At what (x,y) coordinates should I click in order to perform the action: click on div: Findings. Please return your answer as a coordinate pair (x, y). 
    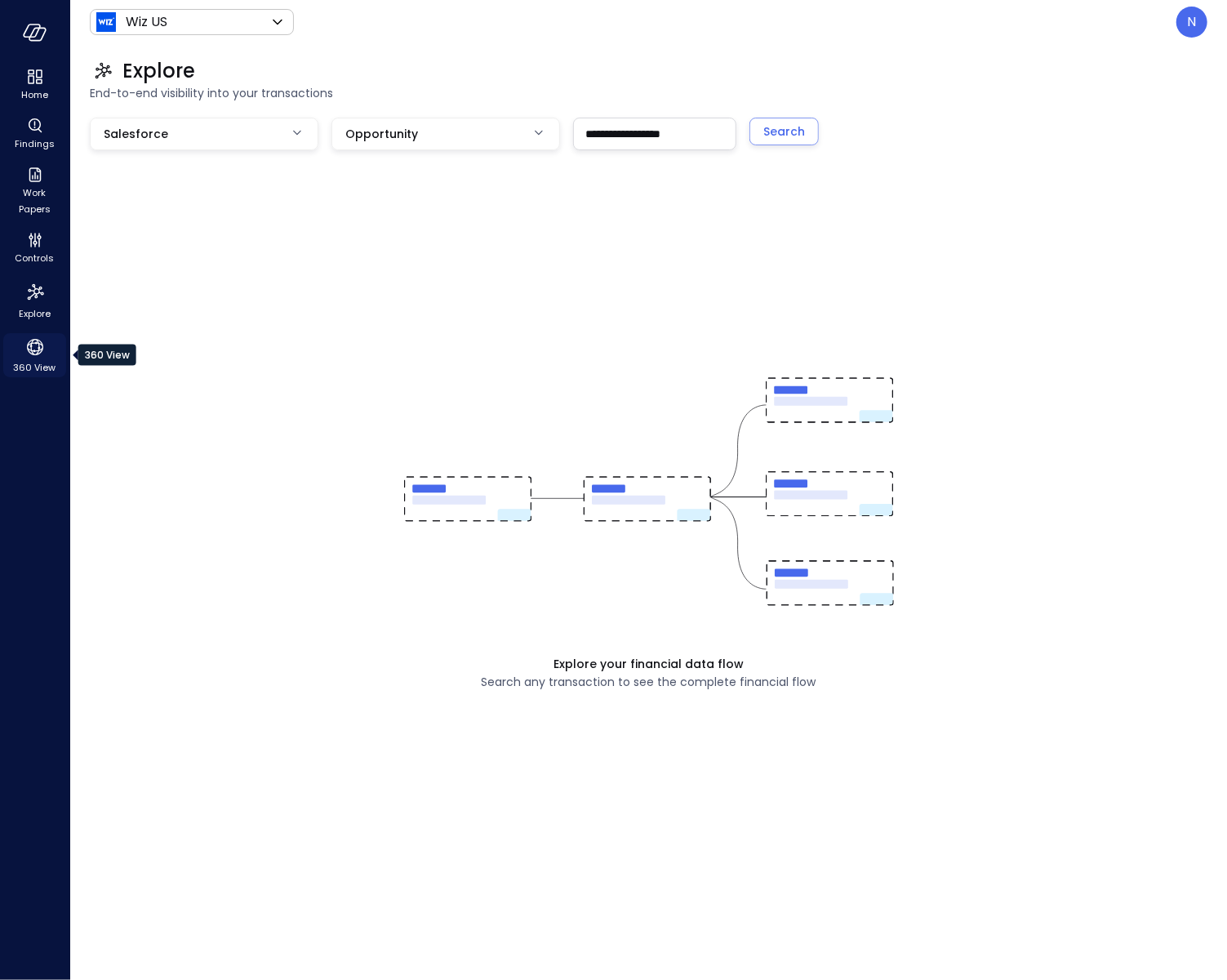
    Looking at the image, I should click on (34, 134).